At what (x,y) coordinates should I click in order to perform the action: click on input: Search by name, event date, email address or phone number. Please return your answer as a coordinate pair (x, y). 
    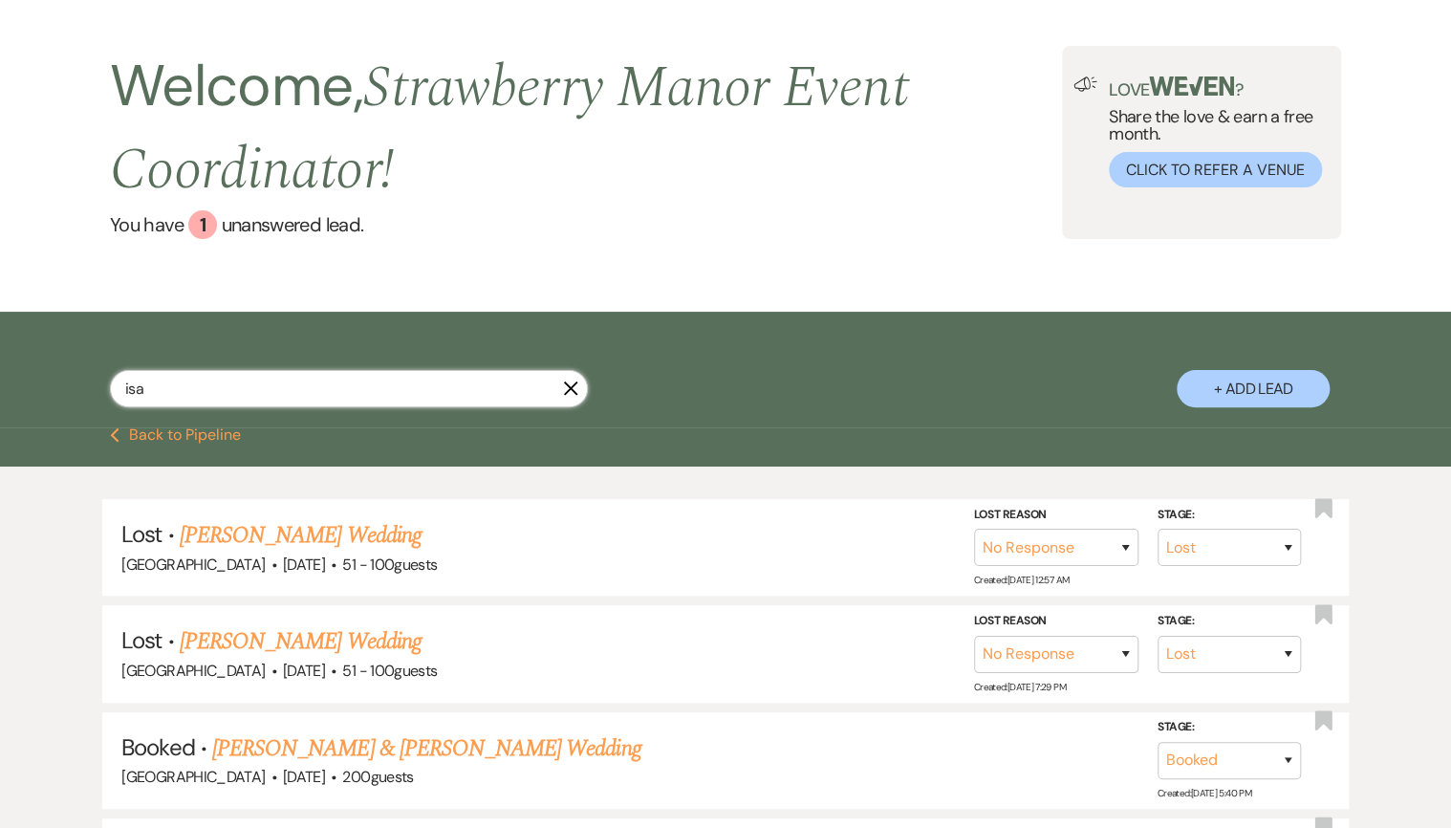
    Looking at the image, I should click on (349, 388).